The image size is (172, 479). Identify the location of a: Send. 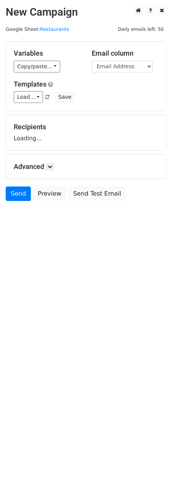
(18, 194).